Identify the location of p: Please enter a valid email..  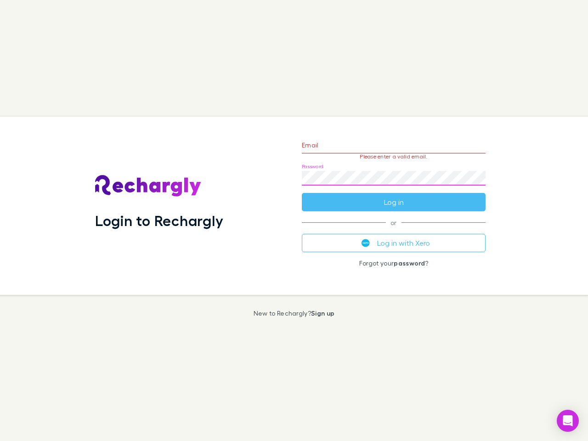
(394, 157).